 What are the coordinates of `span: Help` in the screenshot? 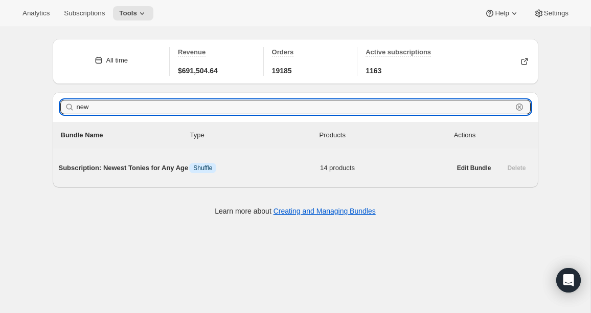 It's located at (502, 13).